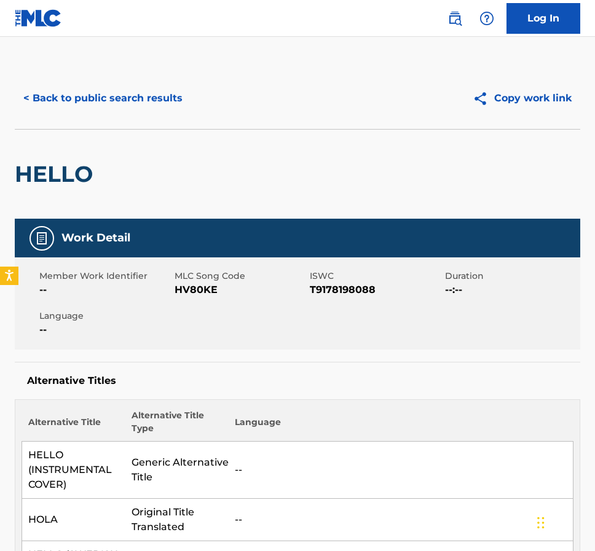 This screenshot has height=551, width=595. What do you see at coordinates (103, 98) in the screenshot?
I see `button: < Back to public search results` at bounding box center [103, 98].